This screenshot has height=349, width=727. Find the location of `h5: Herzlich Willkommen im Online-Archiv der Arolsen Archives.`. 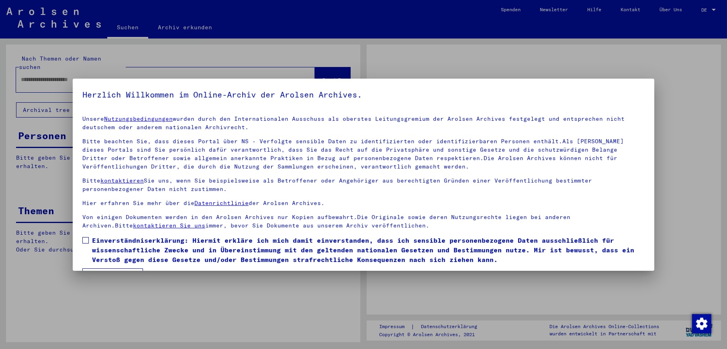

h5: Herzlich Willkommen im Online-Archiv der Arolsen Archives. is located at coordinates (363, 95).